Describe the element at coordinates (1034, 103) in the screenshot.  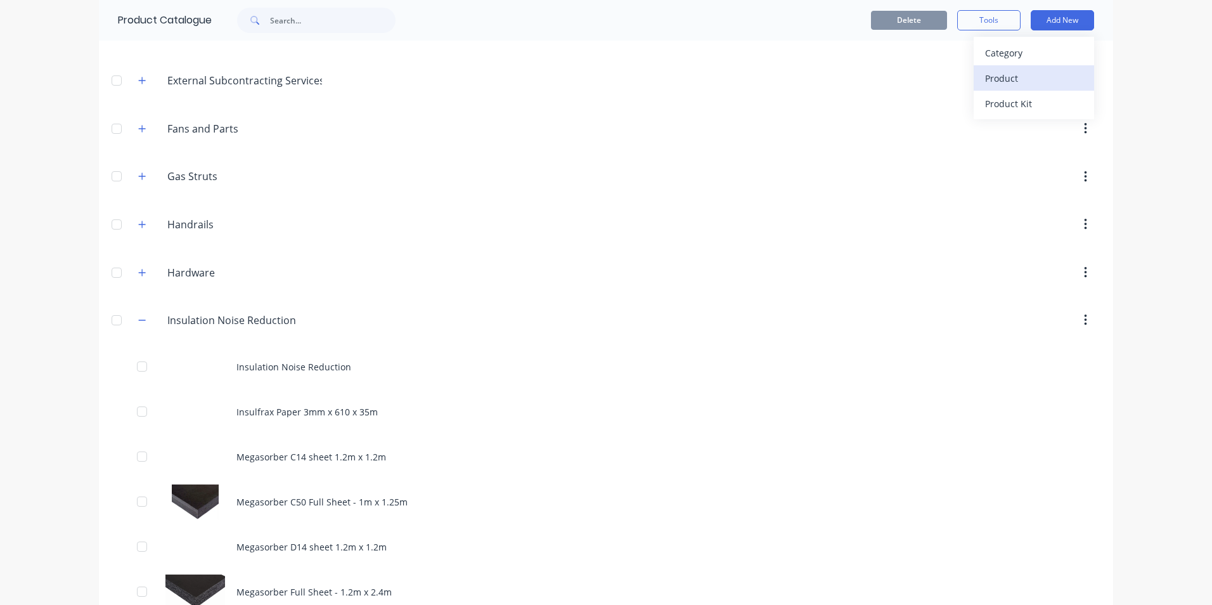
I see `button: Product Kit` at that location.